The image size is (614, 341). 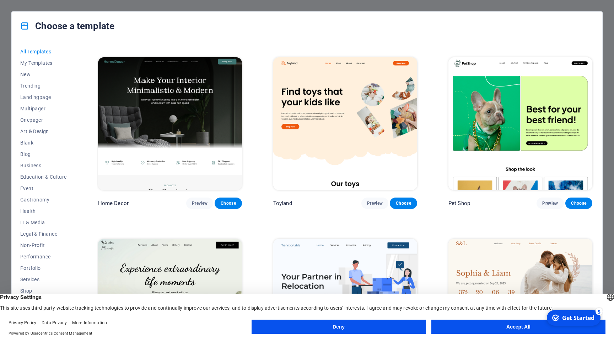 What do you see at coordinates (43, 74) in the screenshot?
I see `span: New` at bounding box center [43, 74].